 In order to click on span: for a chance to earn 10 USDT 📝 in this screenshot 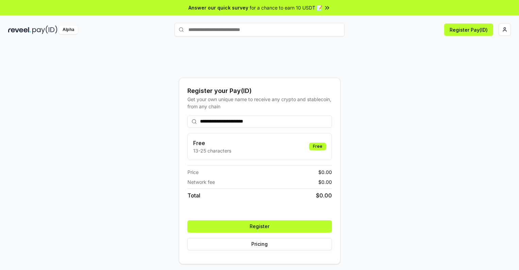, I will do `click(286, 7)`.